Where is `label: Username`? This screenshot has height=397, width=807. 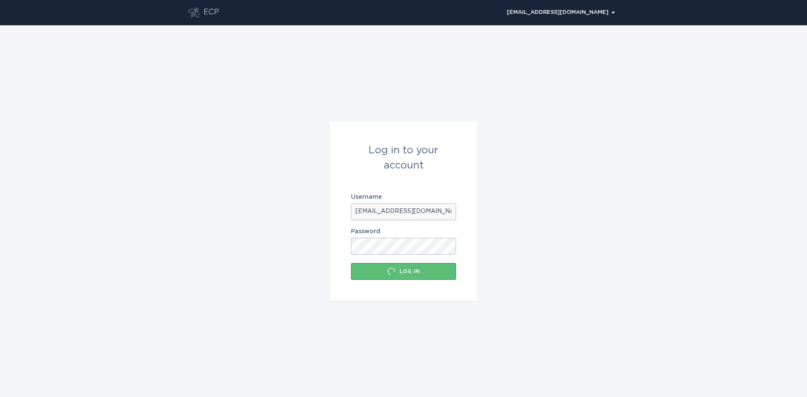
label: Username is located at coordinates (404, 197).